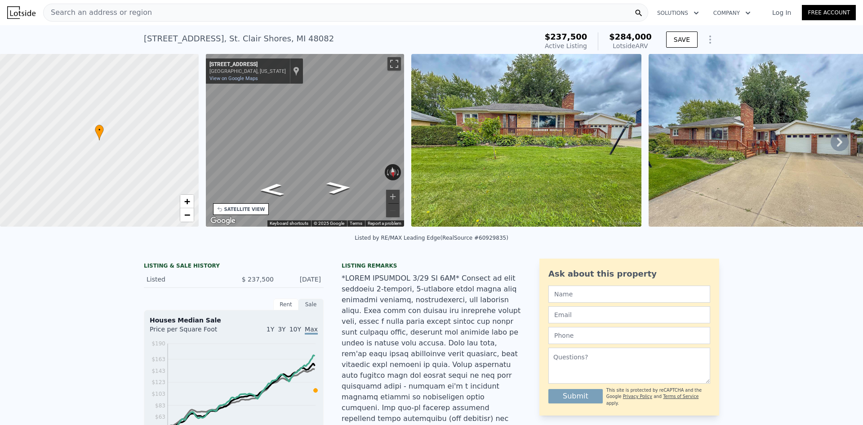 The width and height of the screenshot is (863, 425). I want to click on span: 1Y, so click(270, 329).